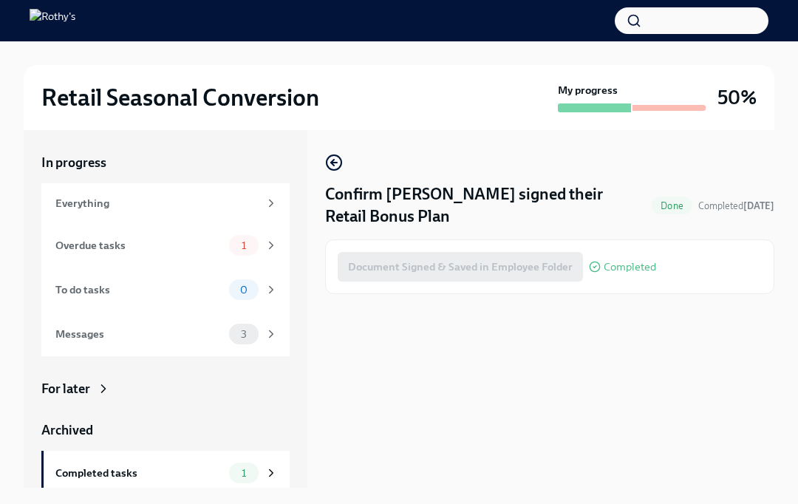  I want to click on a: Completed tasks1, so click(166, 473).